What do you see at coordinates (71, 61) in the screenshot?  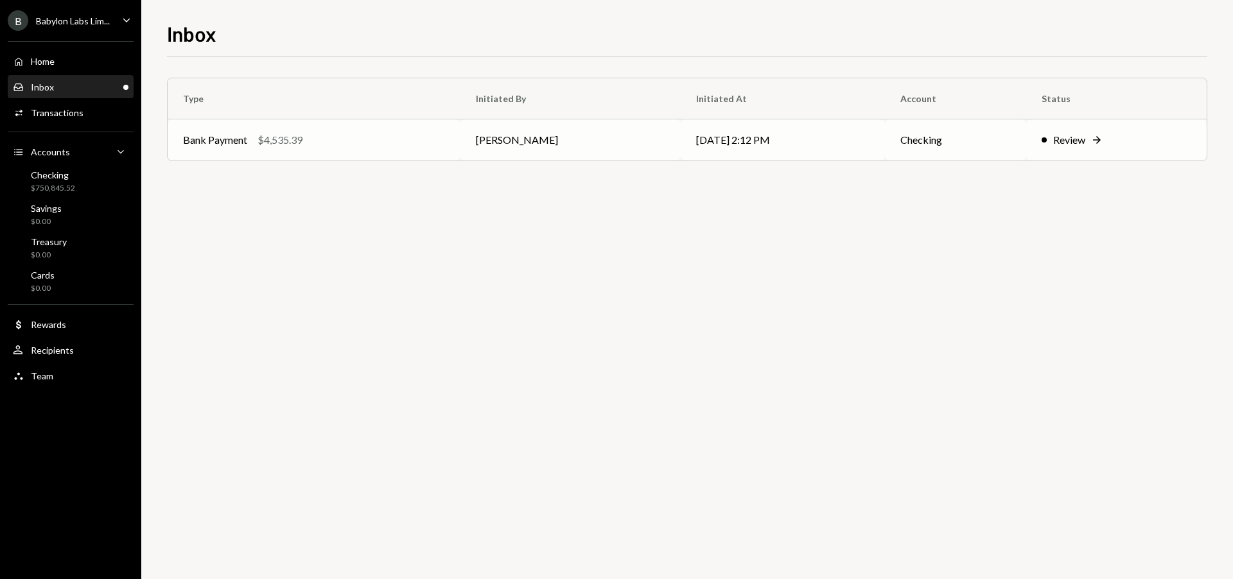 I see `a: Home` at bounding box center [71, 61].